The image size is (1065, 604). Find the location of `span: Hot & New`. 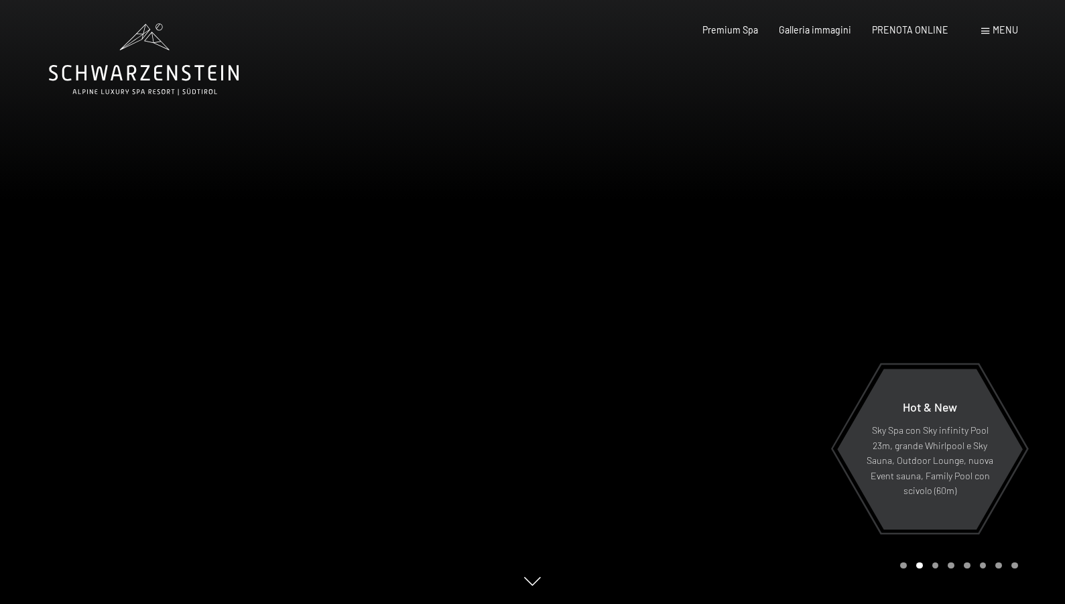

span: Hot & New is located at coordinates (930, 407).